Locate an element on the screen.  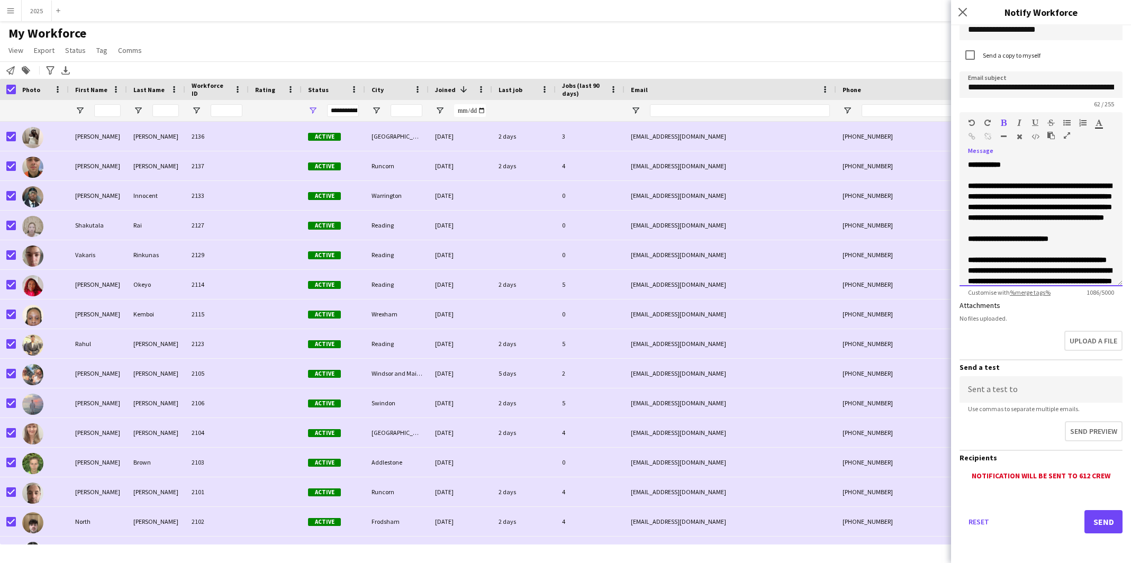
input: Last Name Filter Input is located at coordinates (166, 111).